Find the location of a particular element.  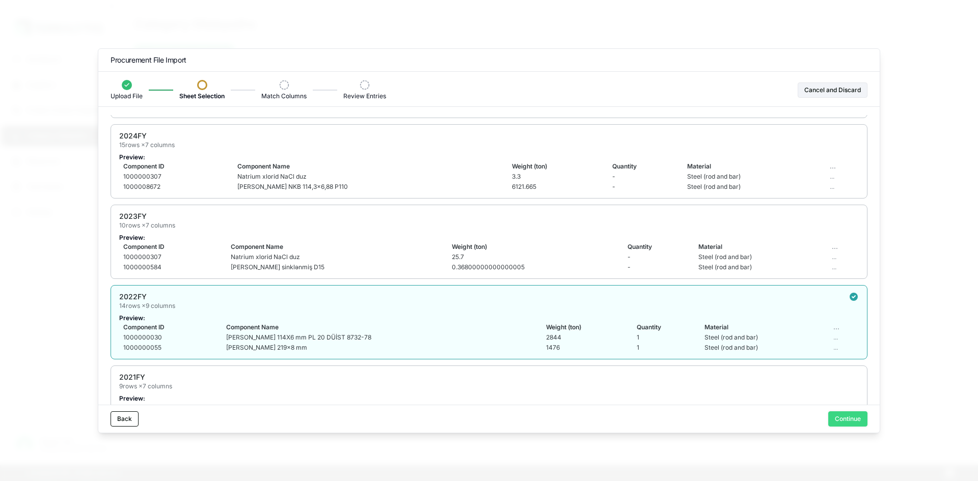

h4: 2024FY is located at coordinates (147, 136).